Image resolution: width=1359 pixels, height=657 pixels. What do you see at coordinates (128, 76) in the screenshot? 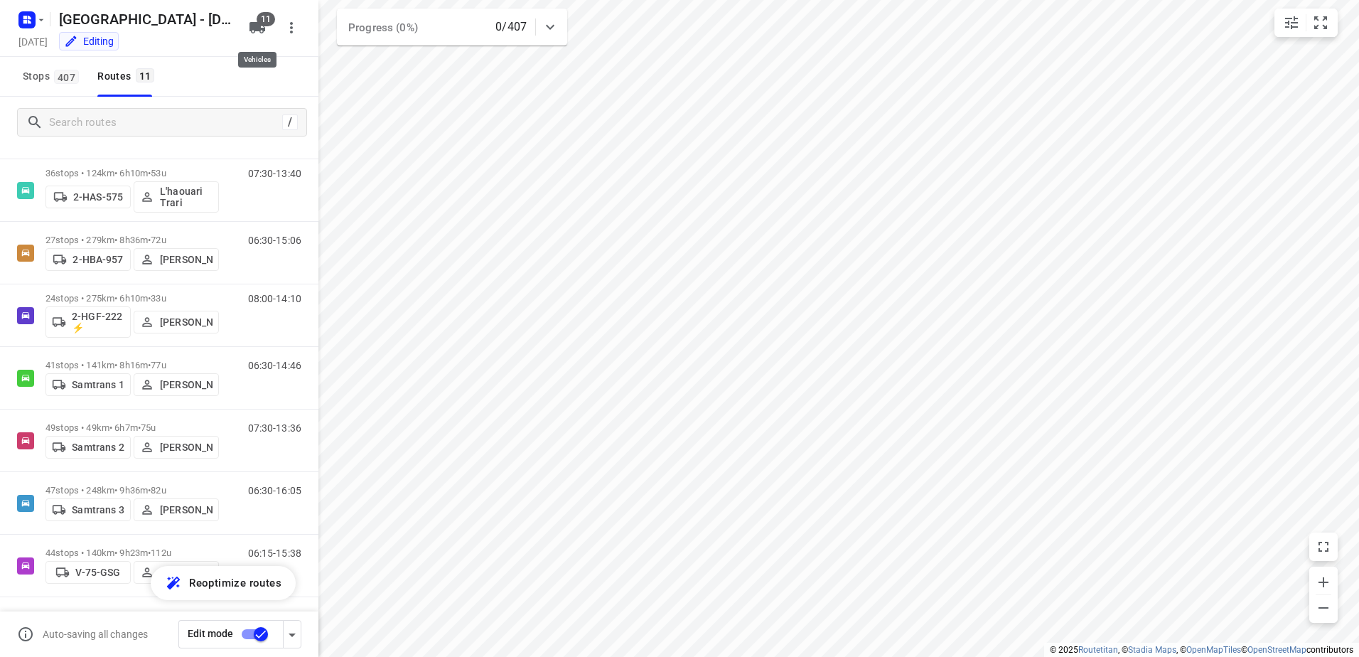
I see `div: Routes` at bounding box center [128, 76].